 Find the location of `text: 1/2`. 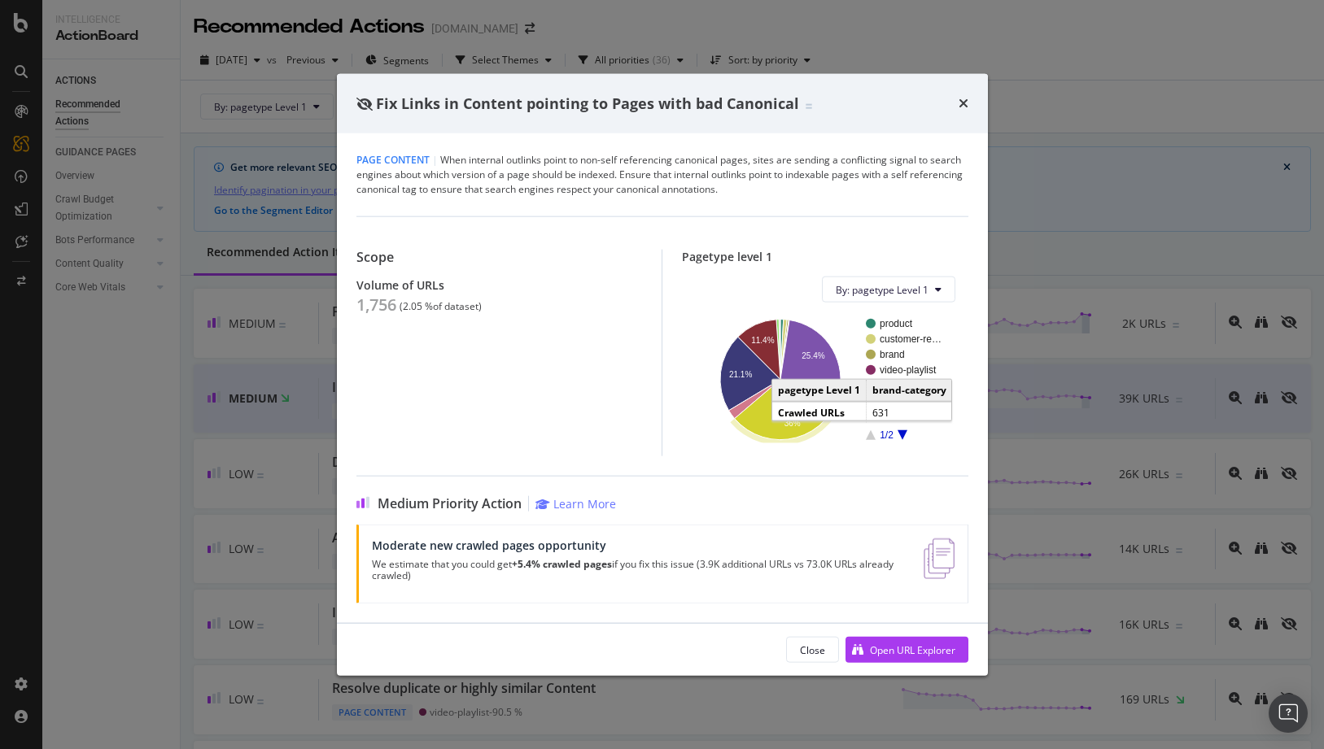

text: 1/2 is located at coordinates (886, 435).